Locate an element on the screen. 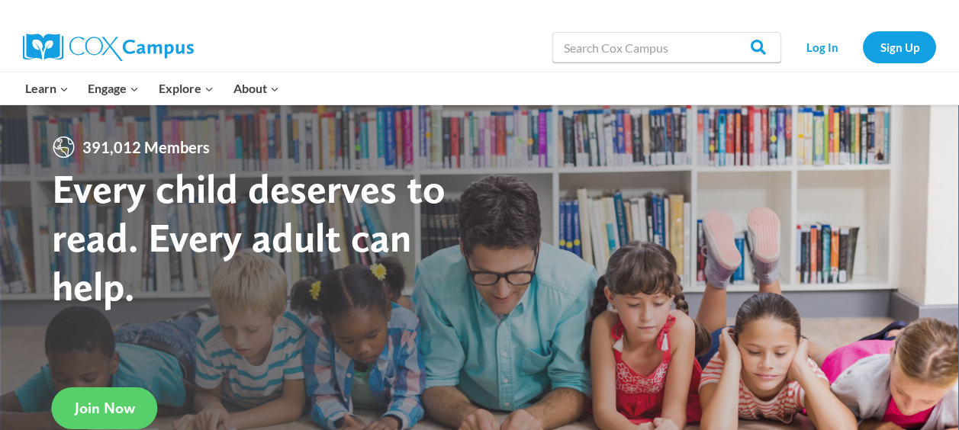 Image resolution: width=959 pixels, height=430 pixels. input: Search Cox Campus is located at coordinates (667, 47).